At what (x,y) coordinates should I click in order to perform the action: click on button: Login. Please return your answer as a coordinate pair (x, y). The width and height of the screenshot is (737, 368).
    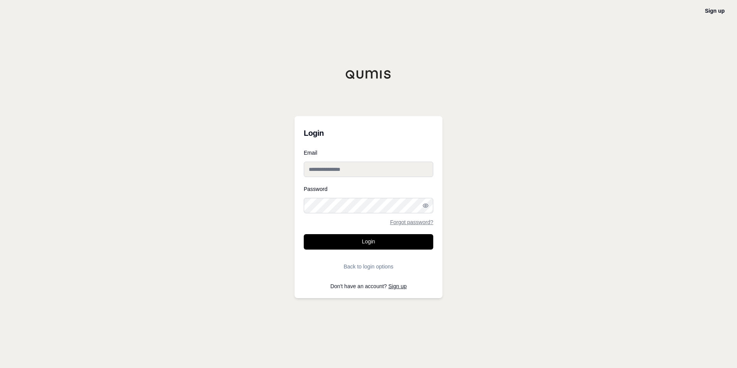
    Looking at the image, I should click on (368, 242).